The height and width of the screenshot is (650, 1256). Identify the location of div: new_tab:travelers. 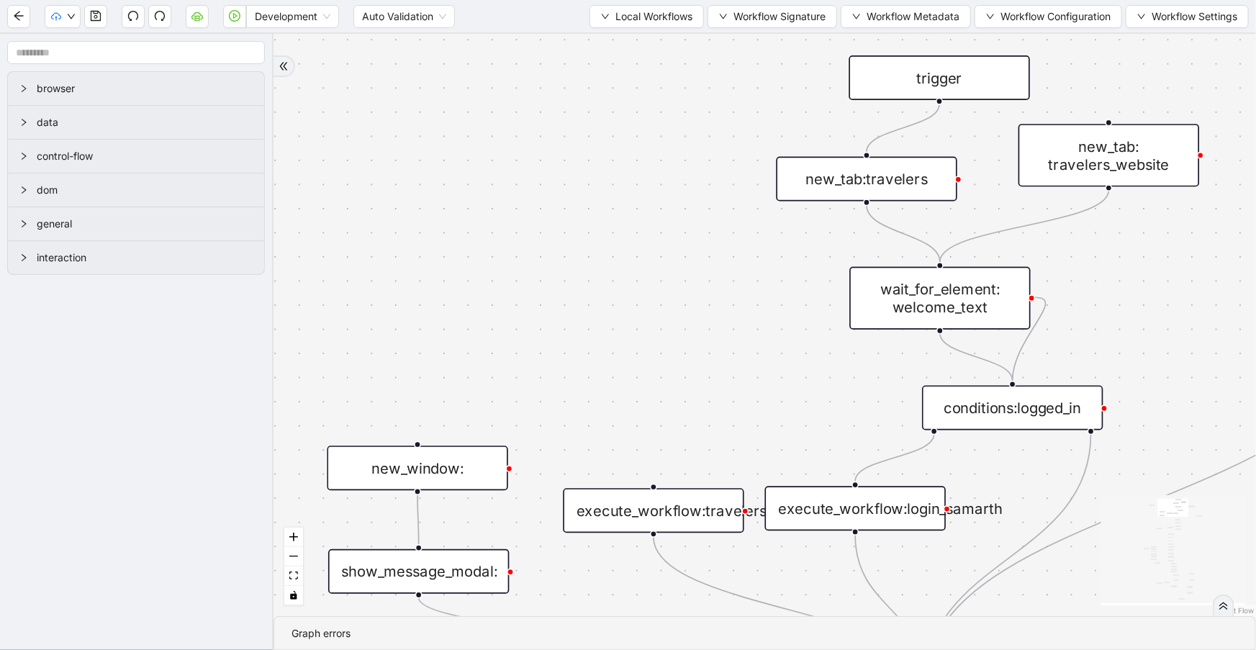
(866, 179).